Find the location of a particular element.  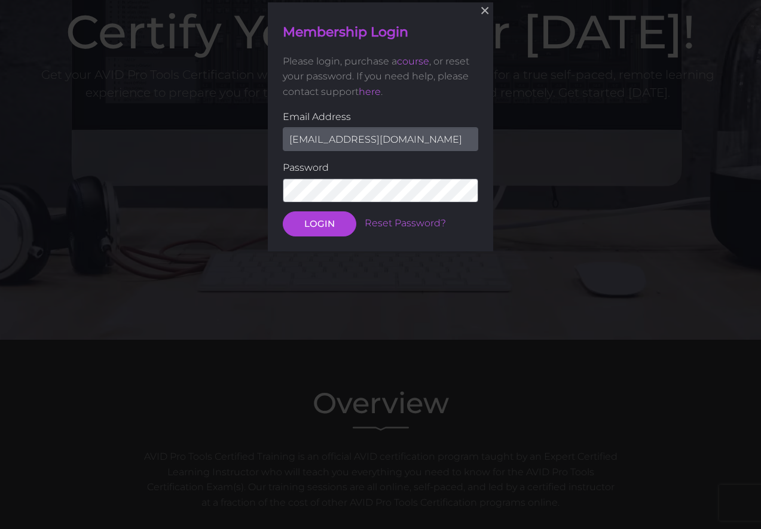

a: Reset Password? is located at coordinates (405, 223).